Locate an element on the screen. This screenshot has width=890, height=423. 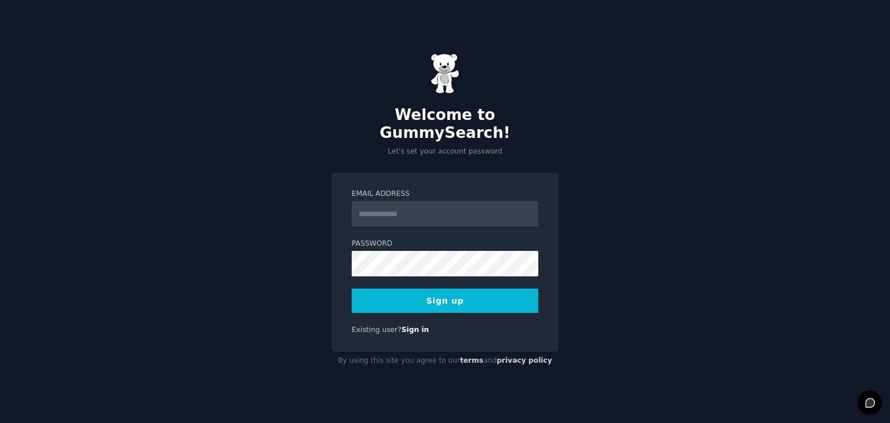
h2: Welcome to GummySearch! is located at coordinates (445, 124).